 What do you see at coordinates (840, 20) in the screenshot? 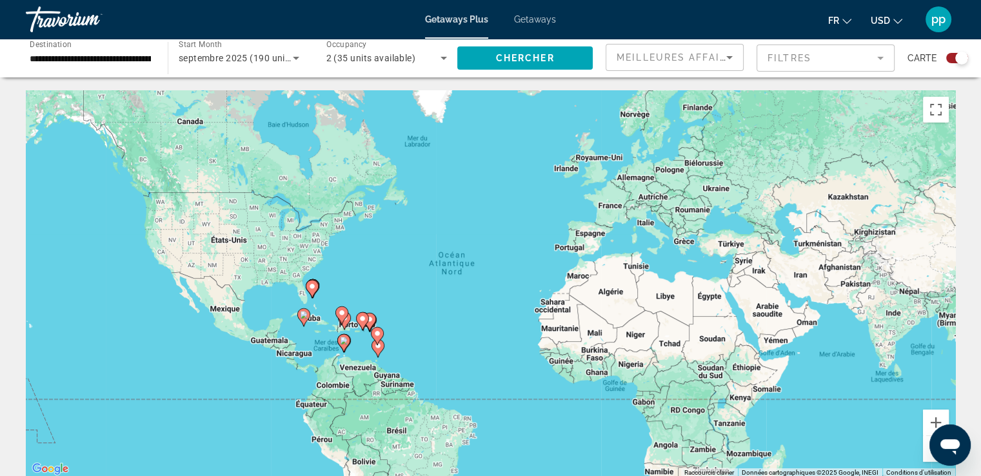
I see `button: Change language` at bounding box center [840, 20].